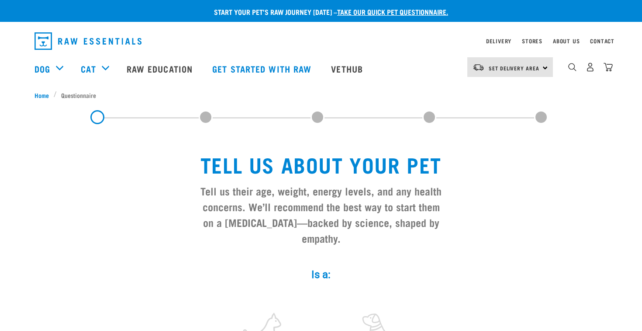 The image size is (642, 331). I want to click on nav: breadcrumbs, so click(321, 95).